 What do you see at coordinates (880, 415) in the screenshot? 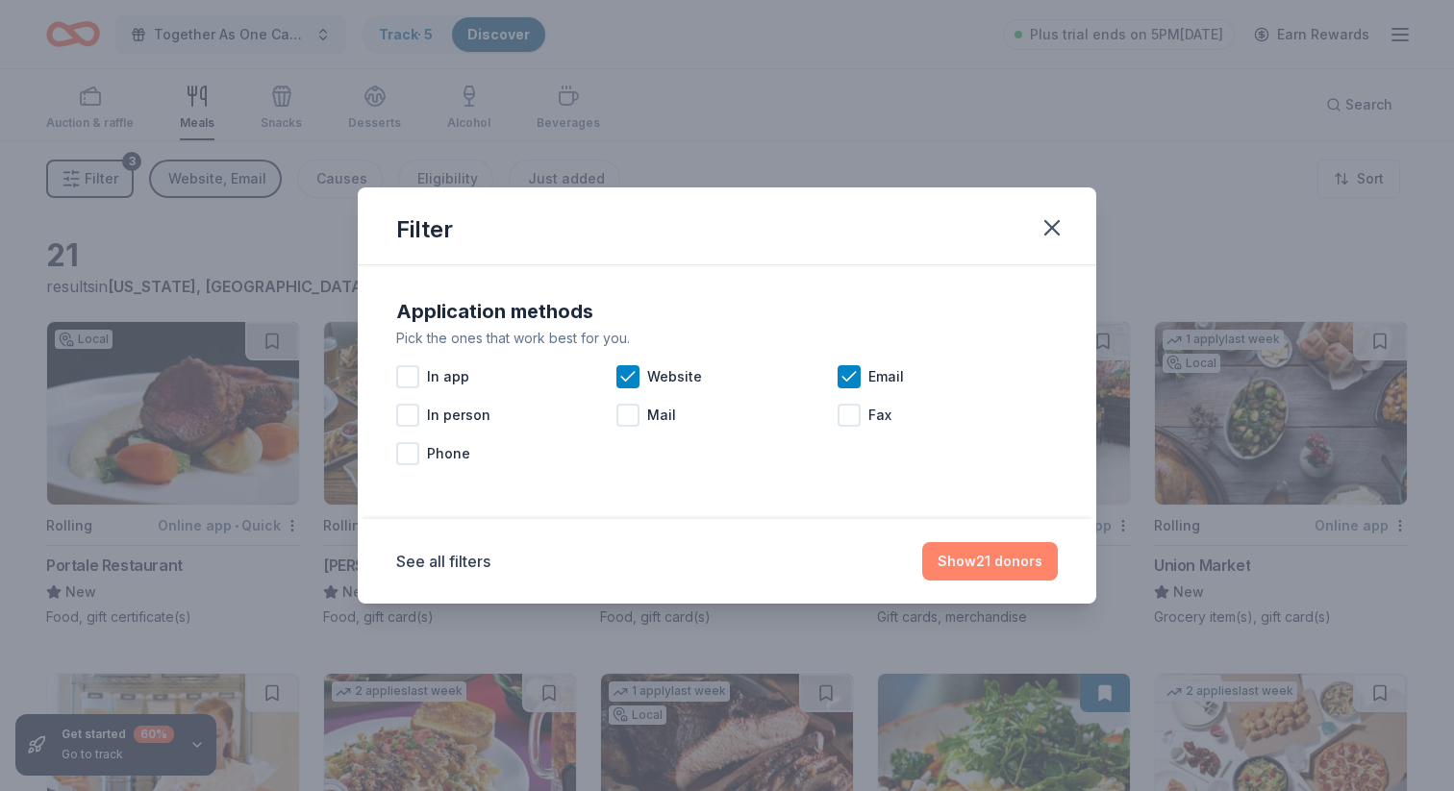
I see `span: Fax` at bounding box center [880, 415].